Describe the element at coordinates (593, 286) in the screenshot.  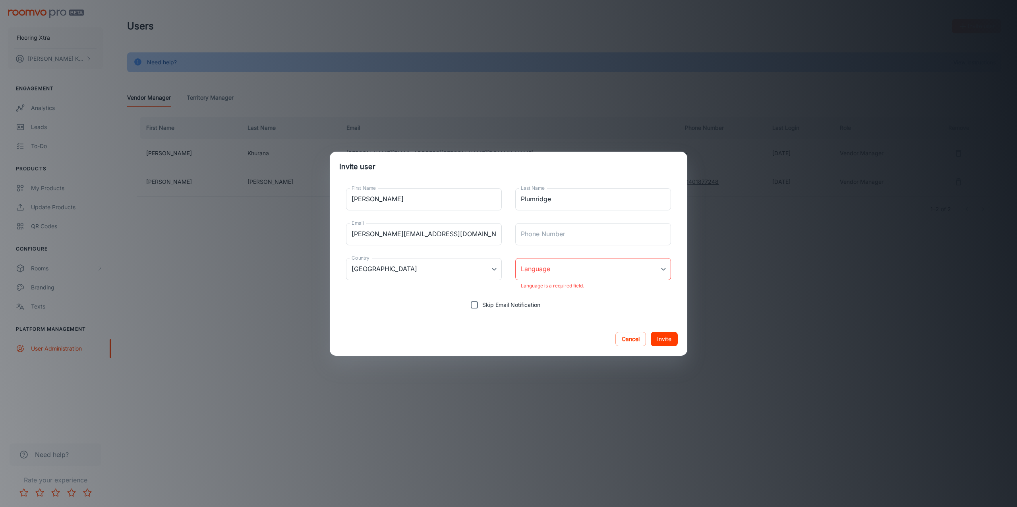
I see `p: Language is a required field.` at that location.